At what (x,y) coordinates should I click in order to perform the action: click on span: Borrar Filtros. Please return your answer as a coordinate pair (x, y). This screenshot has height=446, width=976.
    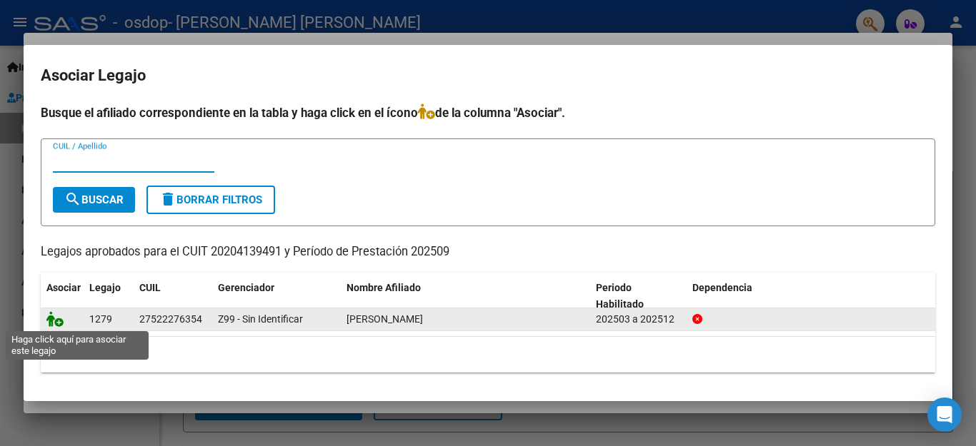
    Looking at the image, I should click on (211, 200).